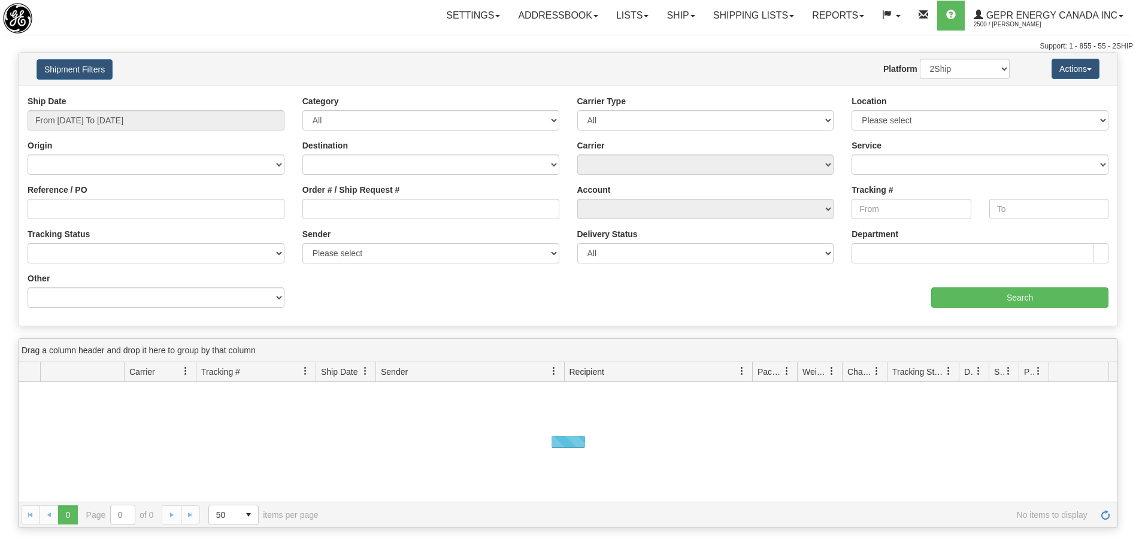 The image size is (1136, 558). Describe the element at coordinates (1029, 372) in the screenshot. I see `span: Pickup Status` at that location.